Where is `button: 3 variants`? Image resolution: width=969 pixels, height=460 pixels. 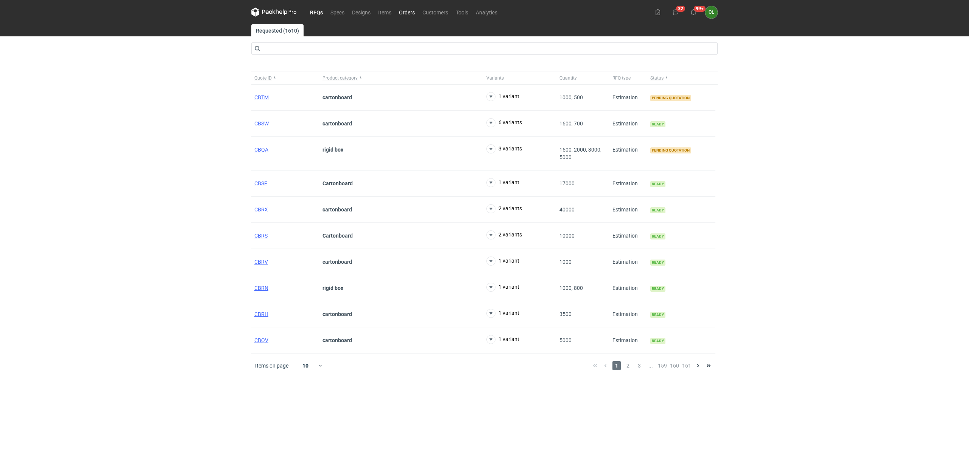
button: 3 variants is located at coordinates (504, 149).